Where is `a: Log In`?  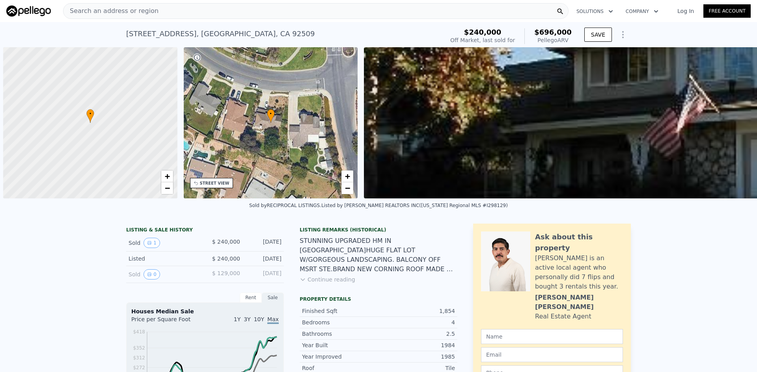 a: Log In is located at coordinates (685, 11).